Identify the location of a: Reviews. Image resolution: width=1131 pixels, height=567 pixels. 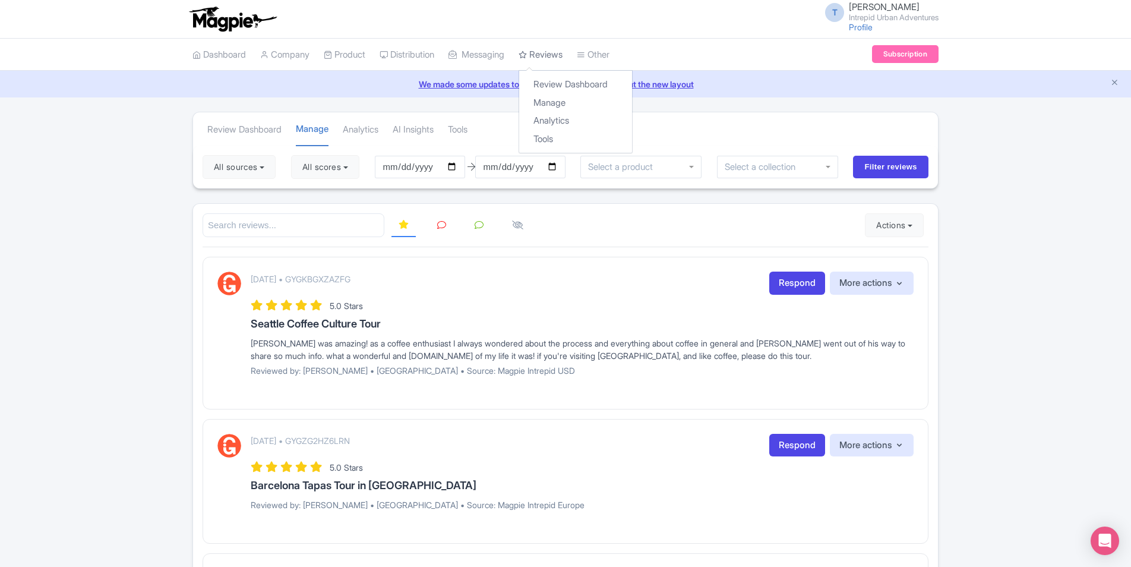
(540, 55).